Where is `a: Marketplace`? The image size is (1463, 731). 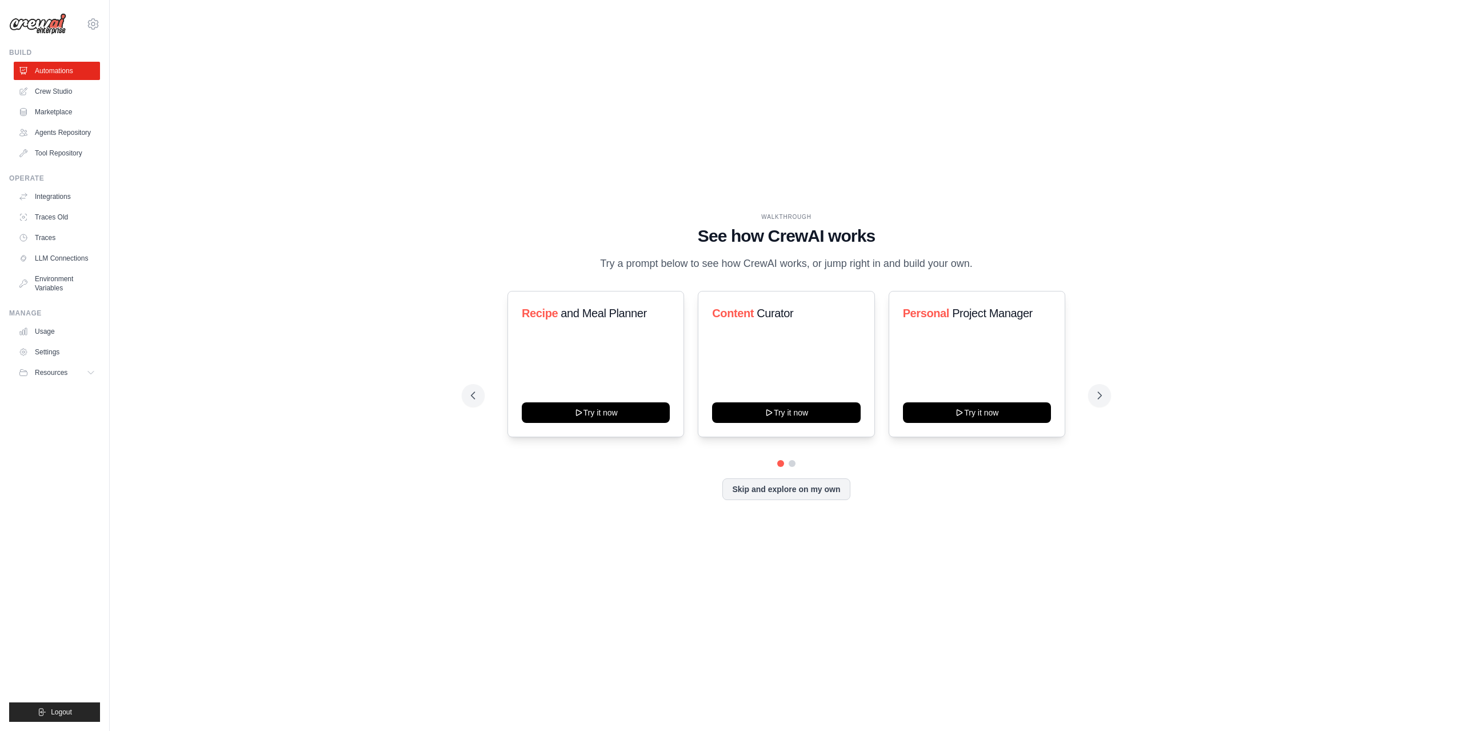 a: Marketplace is located at coordinates (57, 112).